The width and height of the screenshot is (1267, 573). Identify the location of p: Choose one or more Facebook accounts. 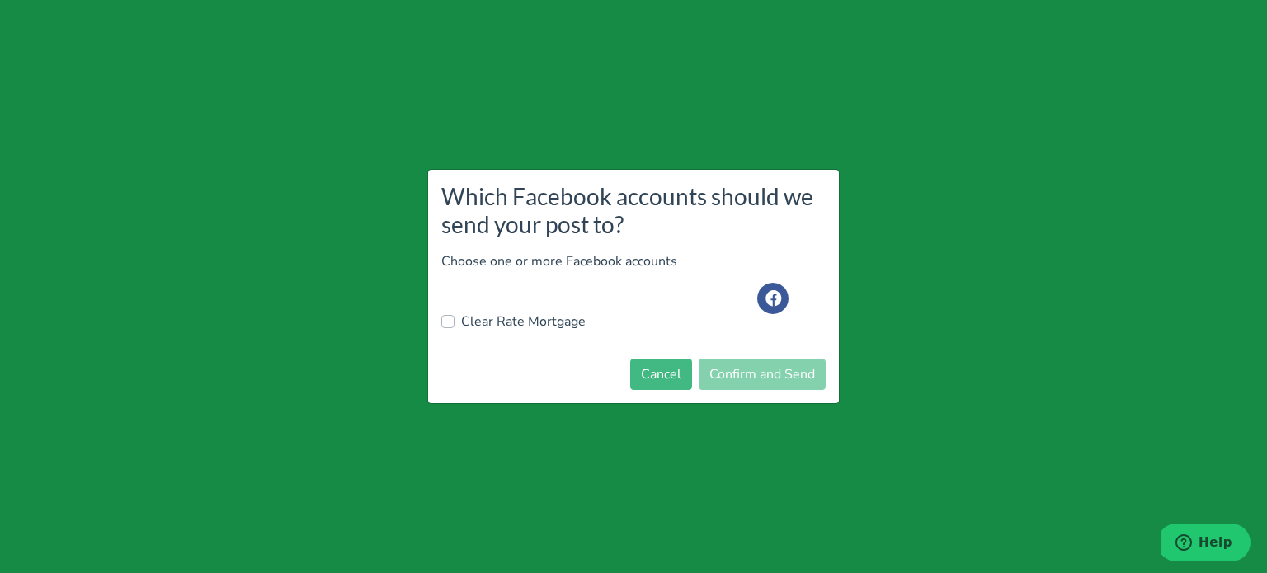
(633, 261).